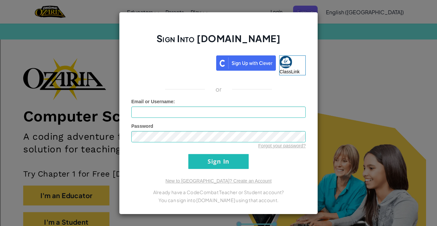 The width and height of the screenshot is (437, 226). What do you see at coordinates (218, 35) in the screenshot?
I see `div: Sign out` at bounding box center [218, 35].